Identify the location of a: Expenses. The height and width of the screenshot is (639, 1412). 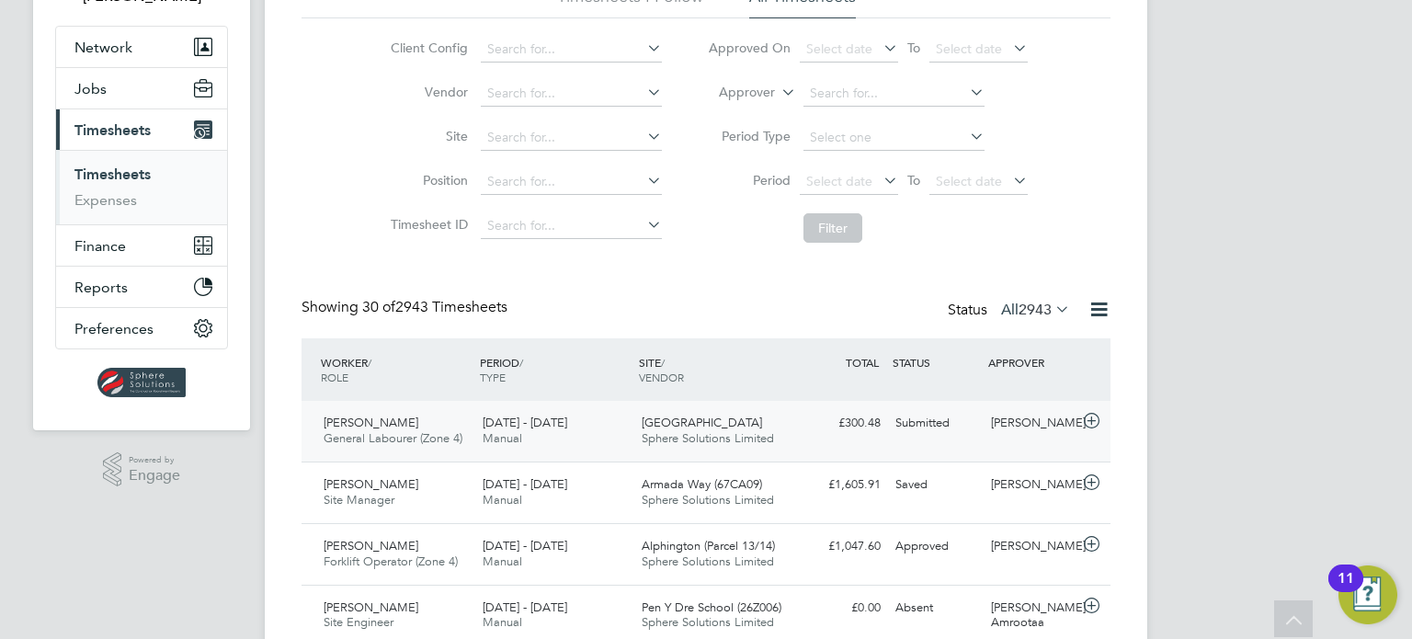
(106, 199).